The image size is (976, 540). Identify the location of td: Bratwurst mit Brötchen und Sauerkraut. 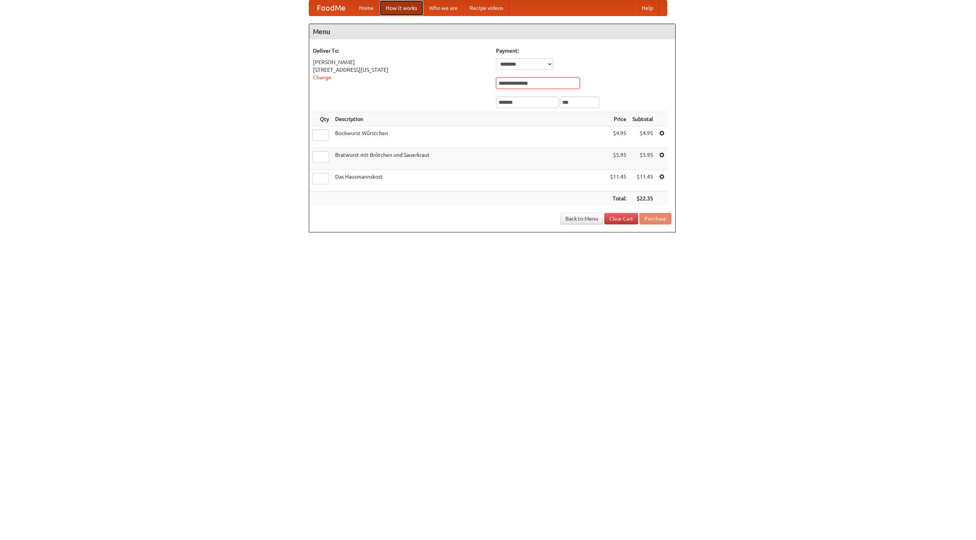
(469, 159).